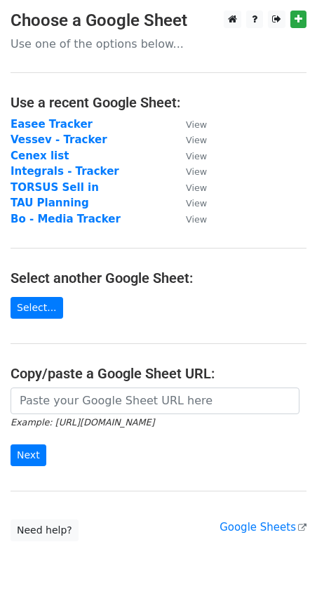 This screenshot has height=589, width=317. Describe the element at coordinates (59, 140) in the screenshot. I see `strong: Vessev - Tracker` at that location.